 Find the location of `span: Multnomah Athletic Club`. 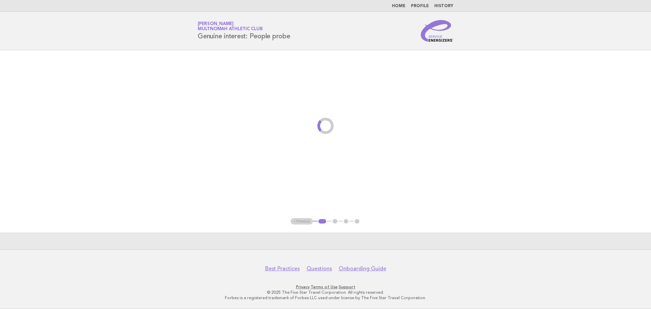

span: Multnomah Athletic Club is located at coordinates (230, 29).